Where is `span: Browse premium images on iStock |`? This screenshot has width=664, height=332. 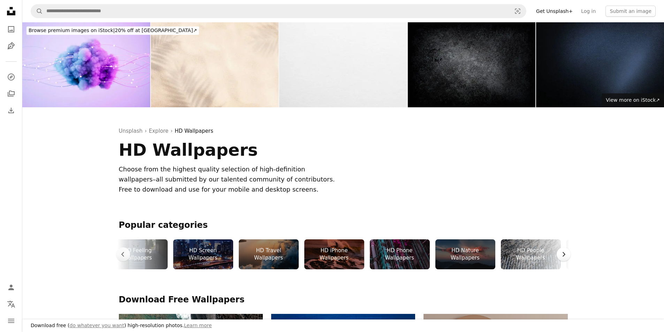
span: Browse premium images on iStock | is located at coordinates (71, 30).